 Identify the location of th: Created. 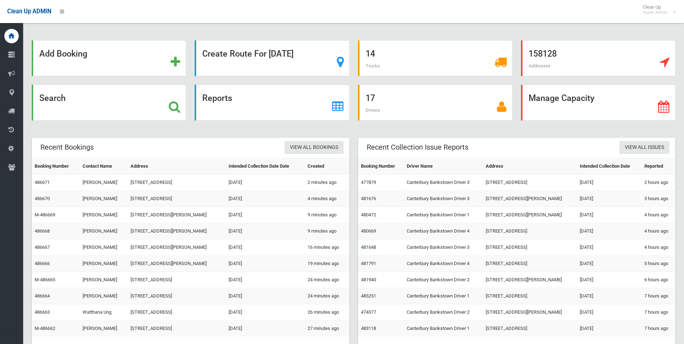
(327, 166).